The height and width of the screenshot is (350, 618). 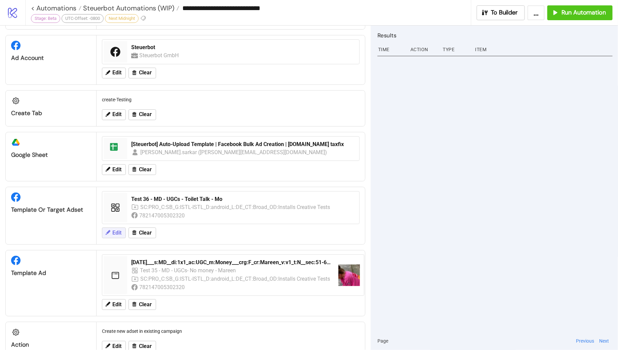 What do you see at coordinates (128, 8) in the screenshot?
I see `span: Steuerbot Automations (WIP)` at bounding box center [128, 8].